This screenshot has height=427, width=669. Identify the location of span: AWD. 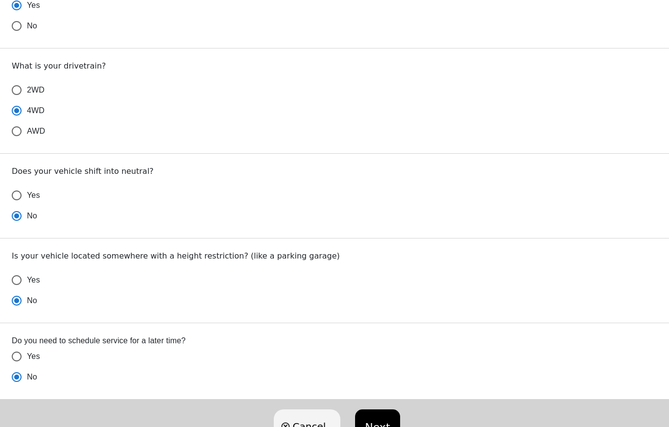
(36, 131).